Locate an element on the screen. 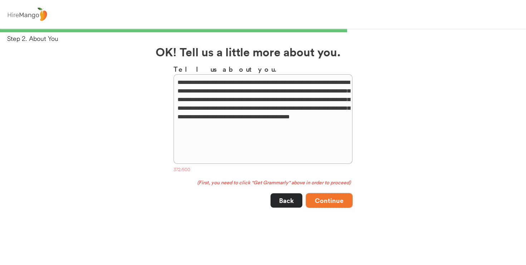  div: 372/500 is located at coordinates (263, 170).